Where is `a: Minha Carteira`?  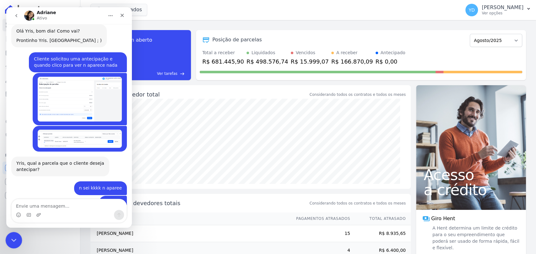 a: Minha Carteira is located at coordinates (40, 94).